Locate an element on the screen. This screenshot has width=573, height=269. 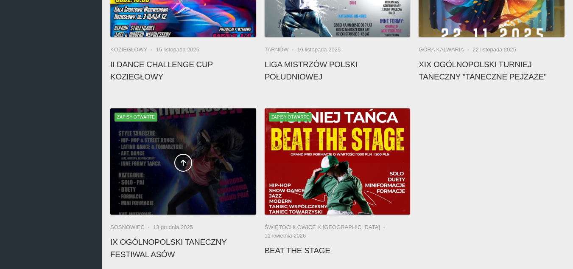
a: IX Ogólnopolski Taneczny Festiwal AsówZapisy otwarte is located at coordinates (183, 161).